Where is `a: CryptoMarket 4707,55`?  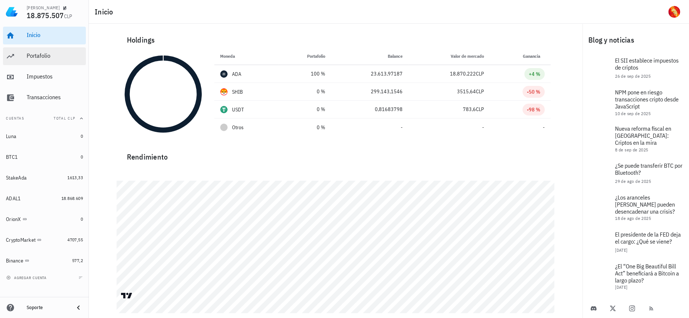 a: CryptoMarket 4707,55 is located at coordinates (44, 240).